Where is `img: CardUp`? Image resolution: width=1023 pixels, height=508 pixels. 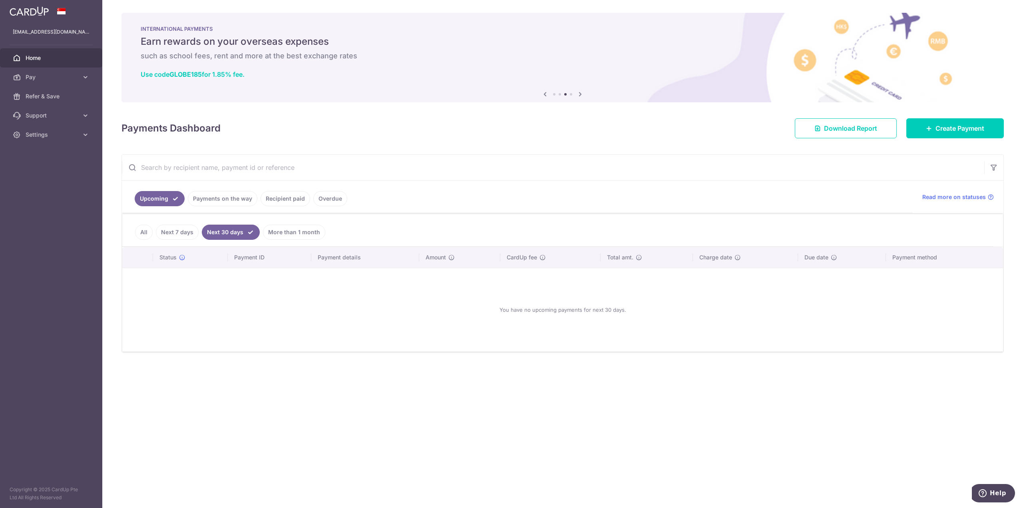
img: CardUp is located at coordinates (29, 11).